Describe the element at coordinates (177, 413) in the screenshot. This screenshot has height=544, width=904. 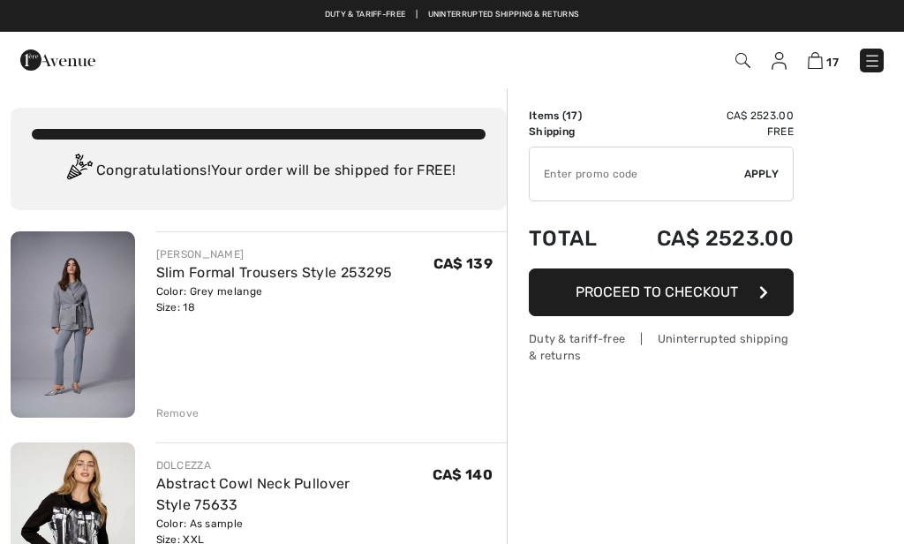
I see `div: Remove` at that location.